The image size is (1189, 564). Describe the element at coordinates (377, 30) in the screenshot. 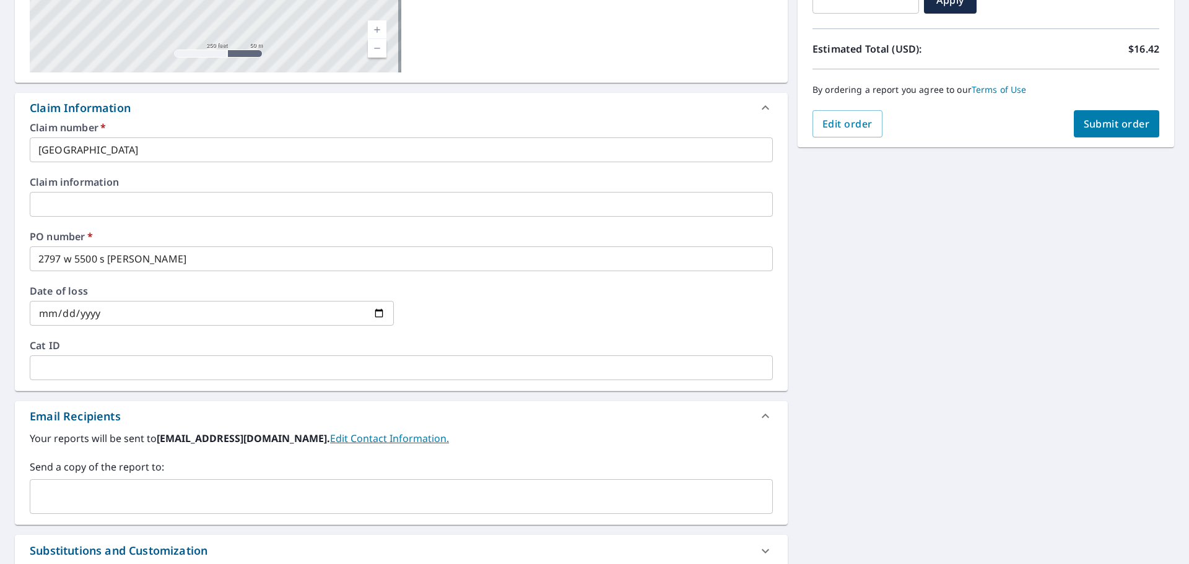

I see `a: Current Level 17, Zoom In` at that location.